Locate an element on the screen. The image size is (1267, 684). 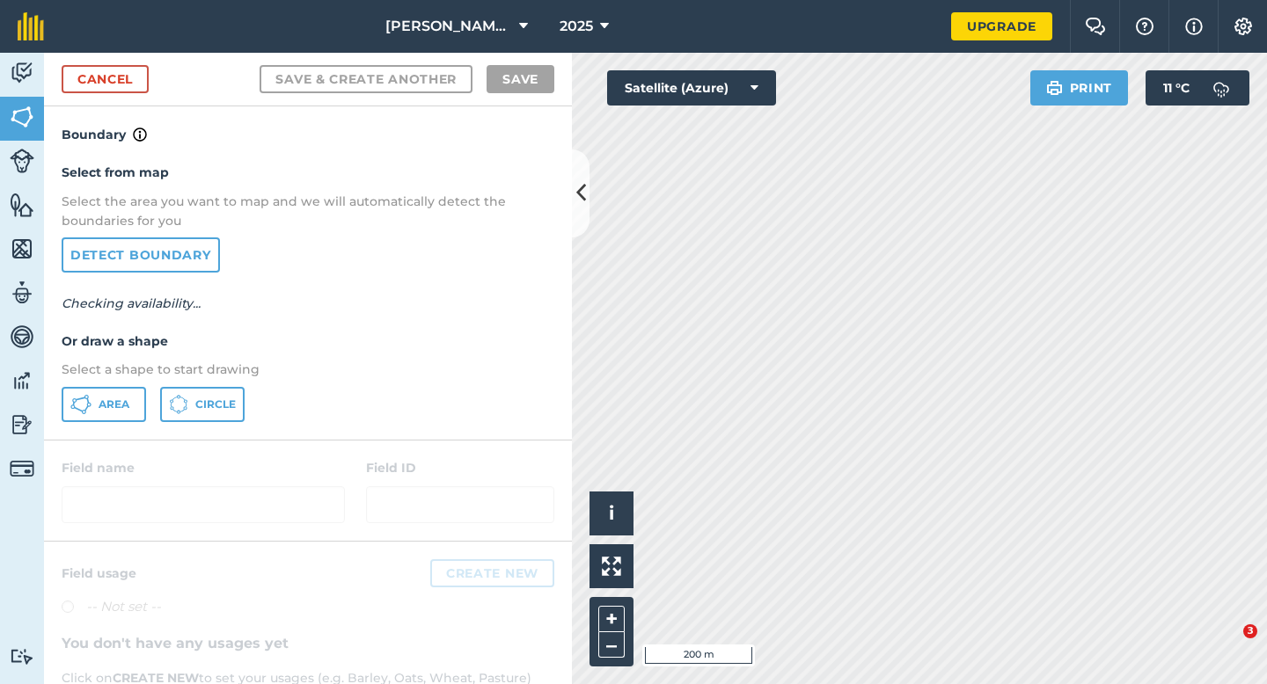
h4: Boundary is located at coordinates (308, 126).